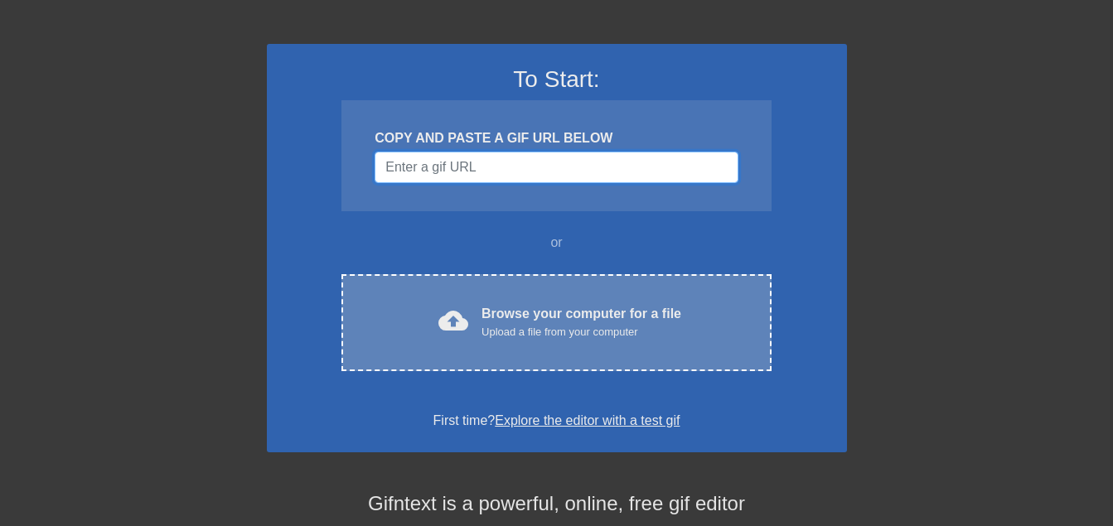 The height and width of the screenshot is (526, 1113). Describe the element at coordinates (557, 504) in the screenshot. I see `h4: Gifntext is a powerful, online, free gif editor` at that location.